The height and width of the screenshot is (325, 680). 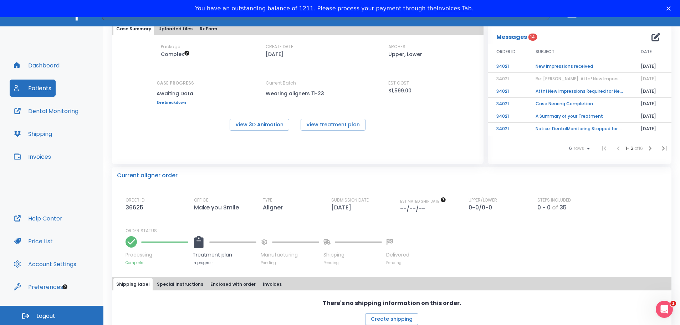 What do you see at coordinates (259, 124) in the screenshot?
I see `button: View 3D Animation` at bounding box center [259, 124].